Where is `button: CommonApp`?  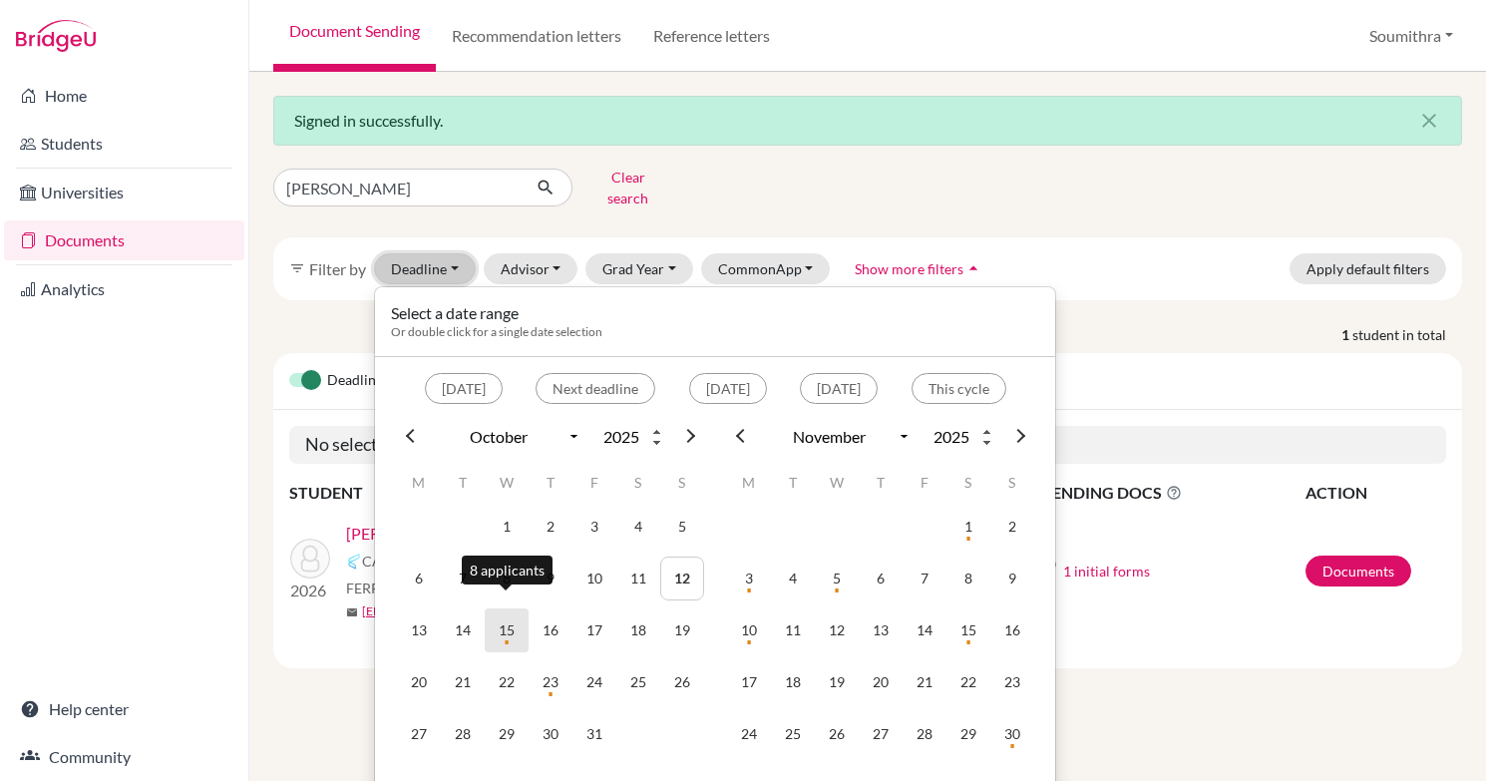 button: CommonApp is located at coordinates (766, 268).